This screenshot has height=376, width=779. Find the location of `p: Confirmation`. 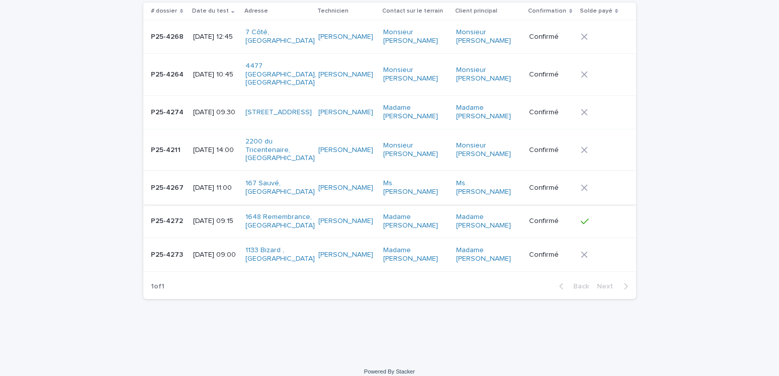

p: Confirmation is located at coordinates (548, 11).